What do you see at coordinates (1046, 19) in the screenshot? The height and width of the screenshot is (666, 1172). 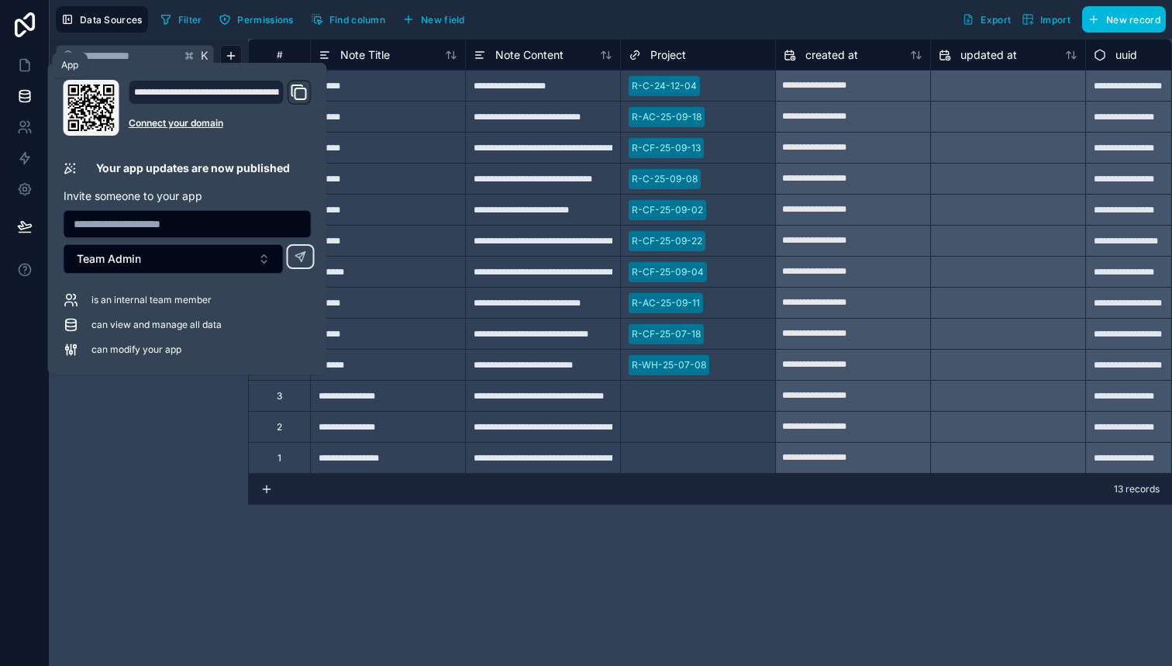 I see `button: Import` at bounding box center [1046, 19].